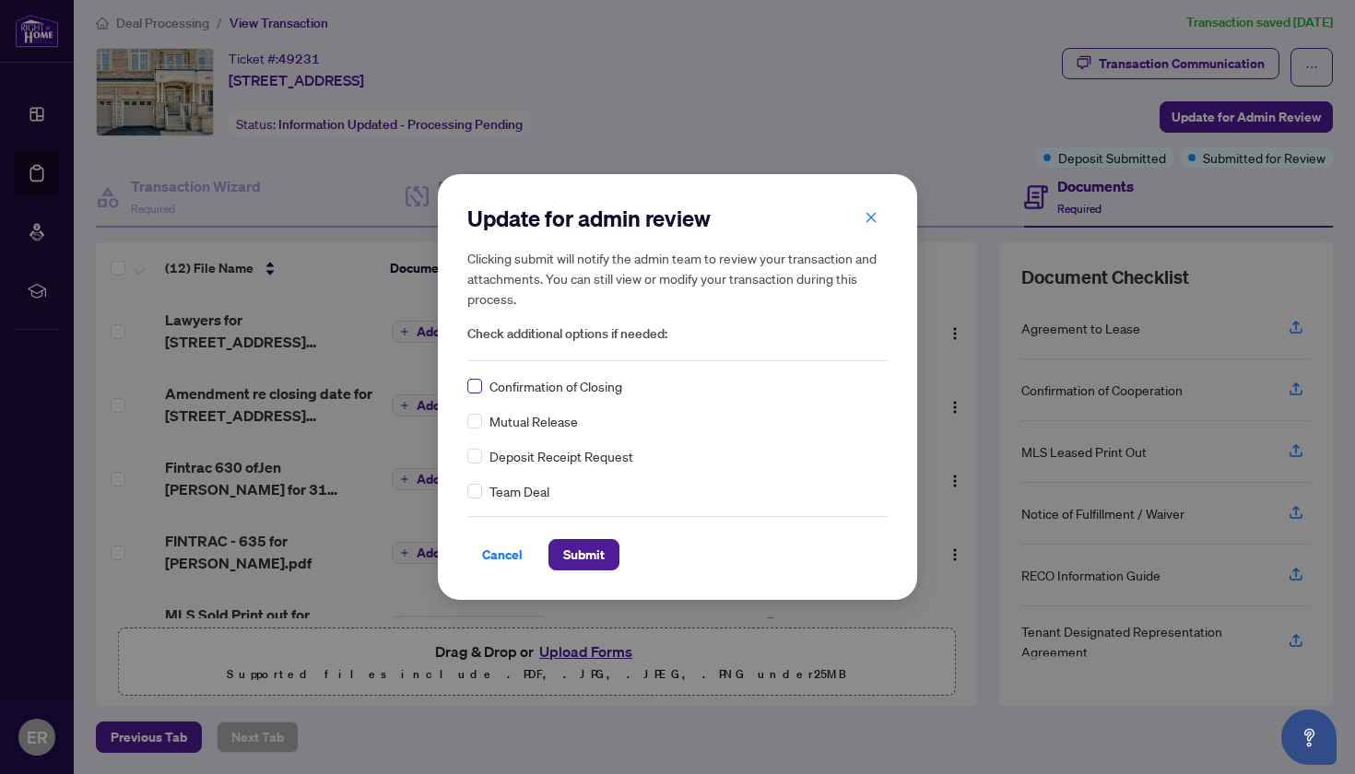 Image resolution: width=1355 pixels, height=774 pixels. I want to click on span: close, so click(871, 218).